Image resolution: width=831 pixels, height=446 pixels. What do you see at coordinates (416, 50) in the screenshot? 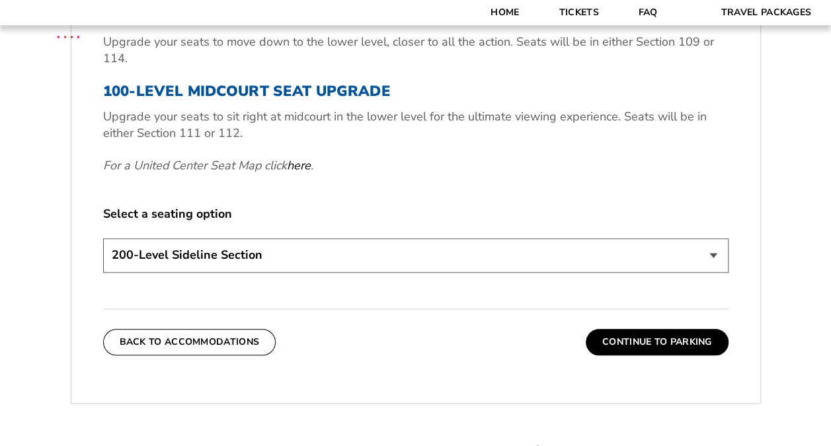
I see `p: Upgrade your seats to move down to the lower level, closer to all the action. Seats will be in ei...` at bounding box center [416, 50].